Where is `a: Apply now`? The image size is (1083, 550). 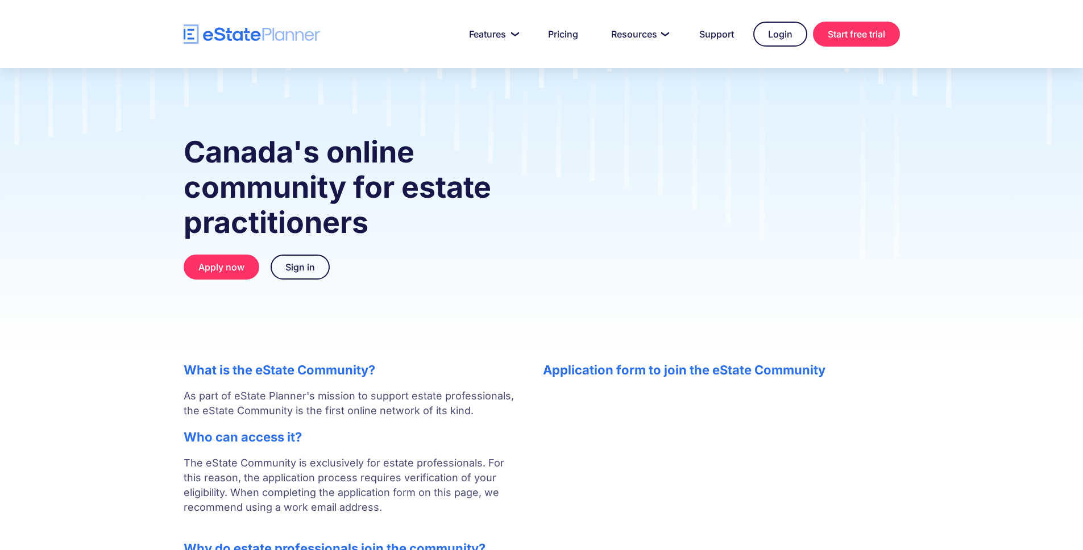
a: Apply now is located at coordinates (221, 267).